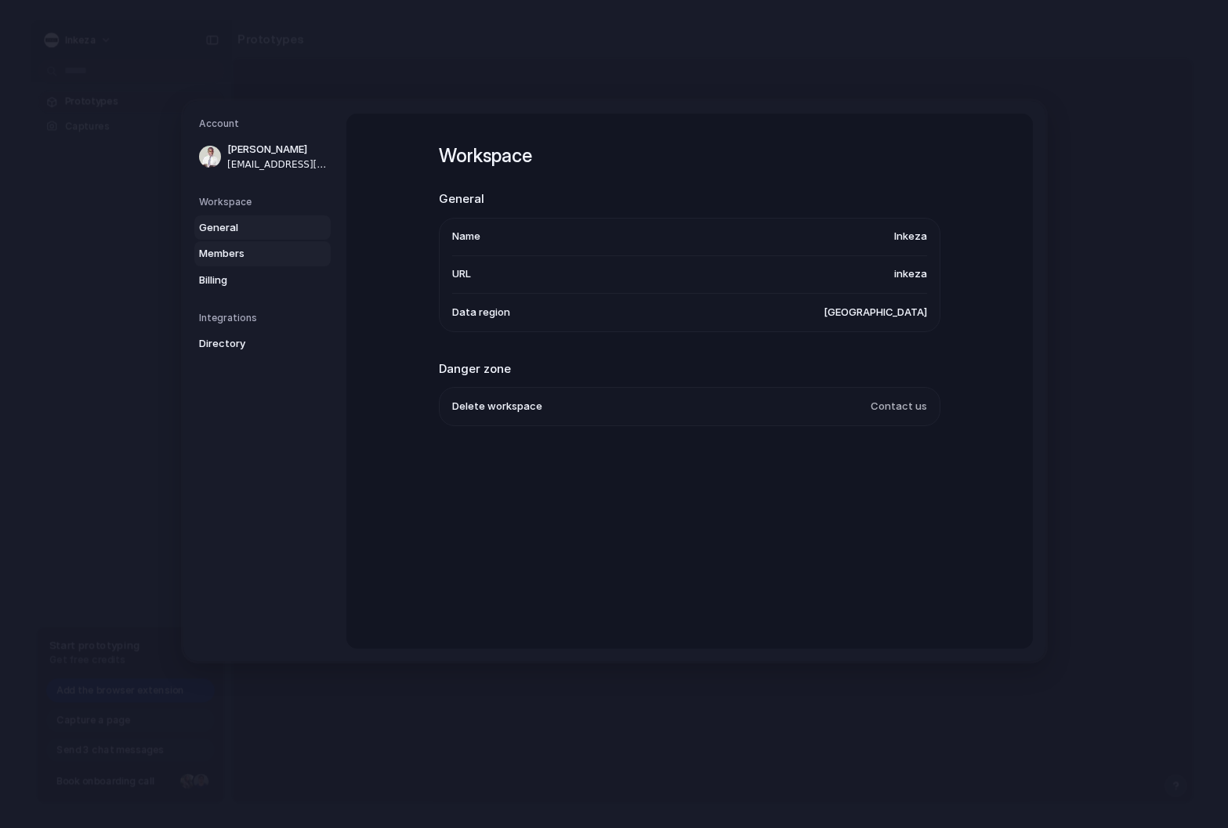 This screenshot has width=1228, height=828. Describe the element at coordinates (265, 318) in the screenshot. I see `h5: Integrations` at that location.